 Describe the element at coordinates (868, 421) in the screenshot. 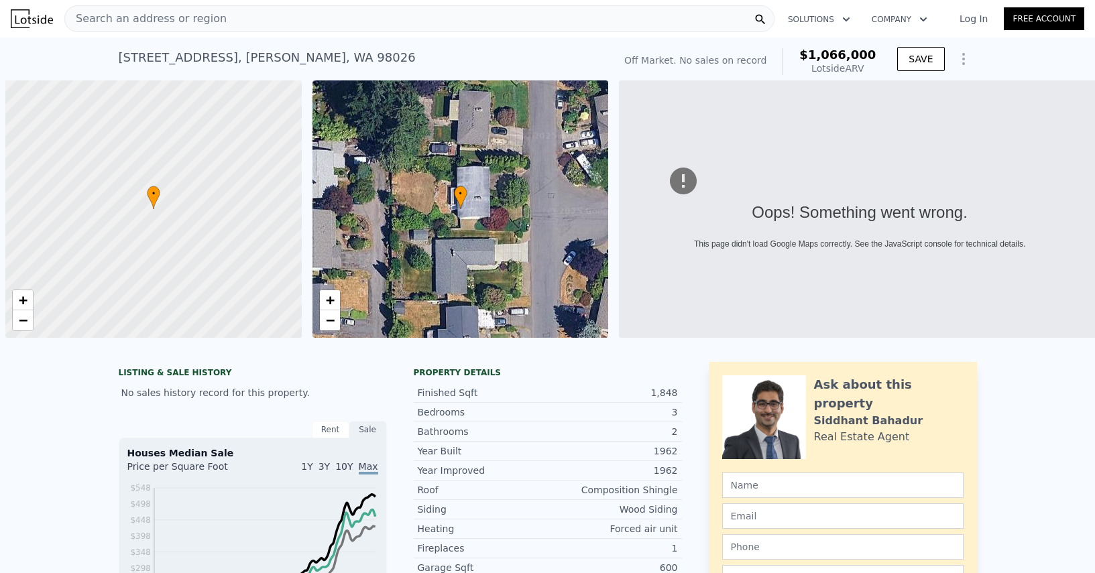

I see `div: Siddhant Bahadur` at that location.